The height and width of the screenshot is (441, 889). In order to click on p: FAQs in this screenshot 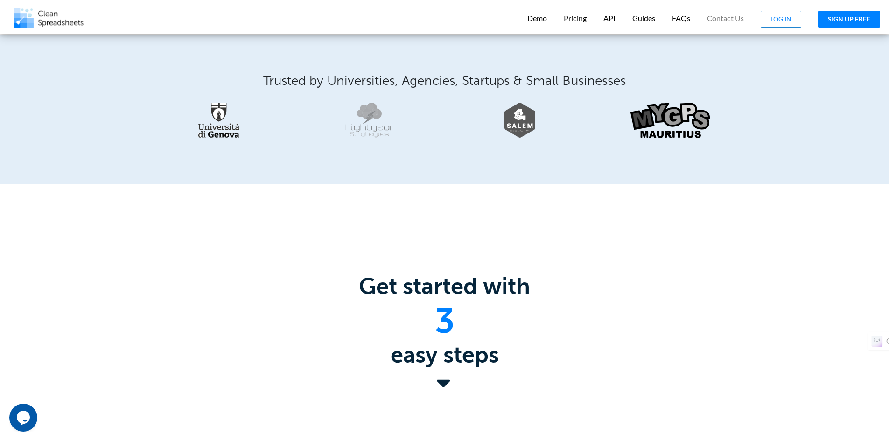, I will do `click(681, 18)`.